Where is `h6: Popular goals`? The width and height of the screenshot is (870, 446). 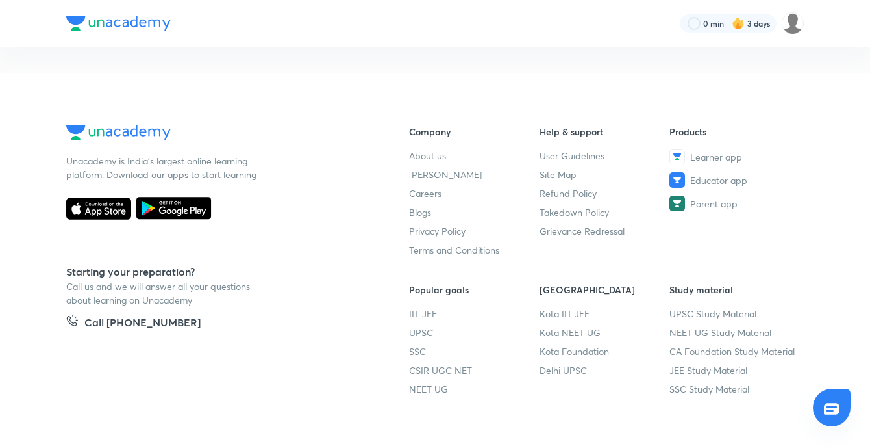
h6: Popular goals is located at coordinates (474, 289).